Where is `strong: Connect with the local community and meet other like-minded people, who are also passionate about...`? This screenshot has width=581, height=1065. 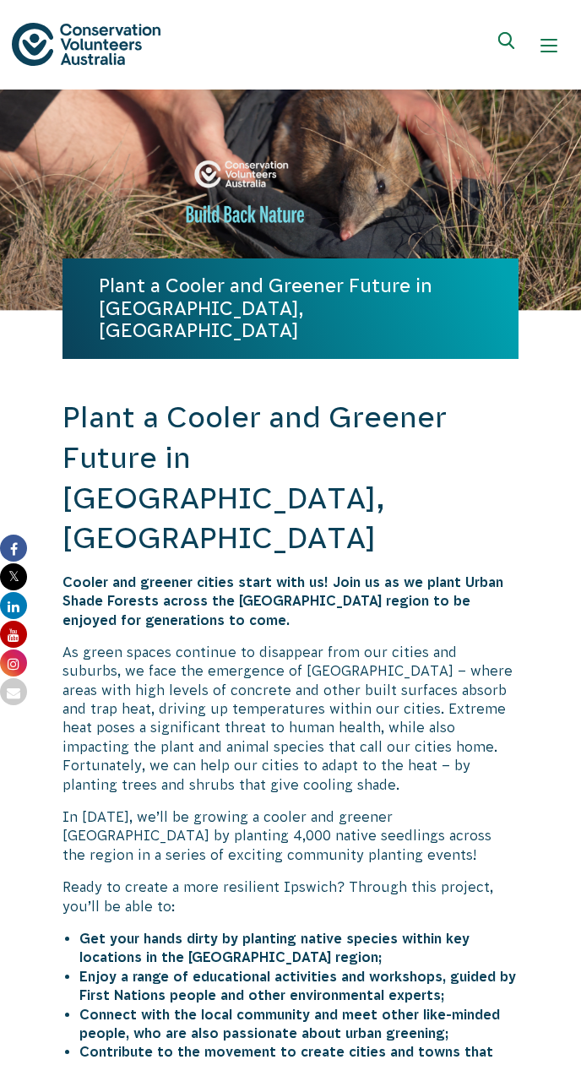 strong: Connect with the local community and meet other like-minded people, who are also passionate about... is located at coordinates (290, 1023).